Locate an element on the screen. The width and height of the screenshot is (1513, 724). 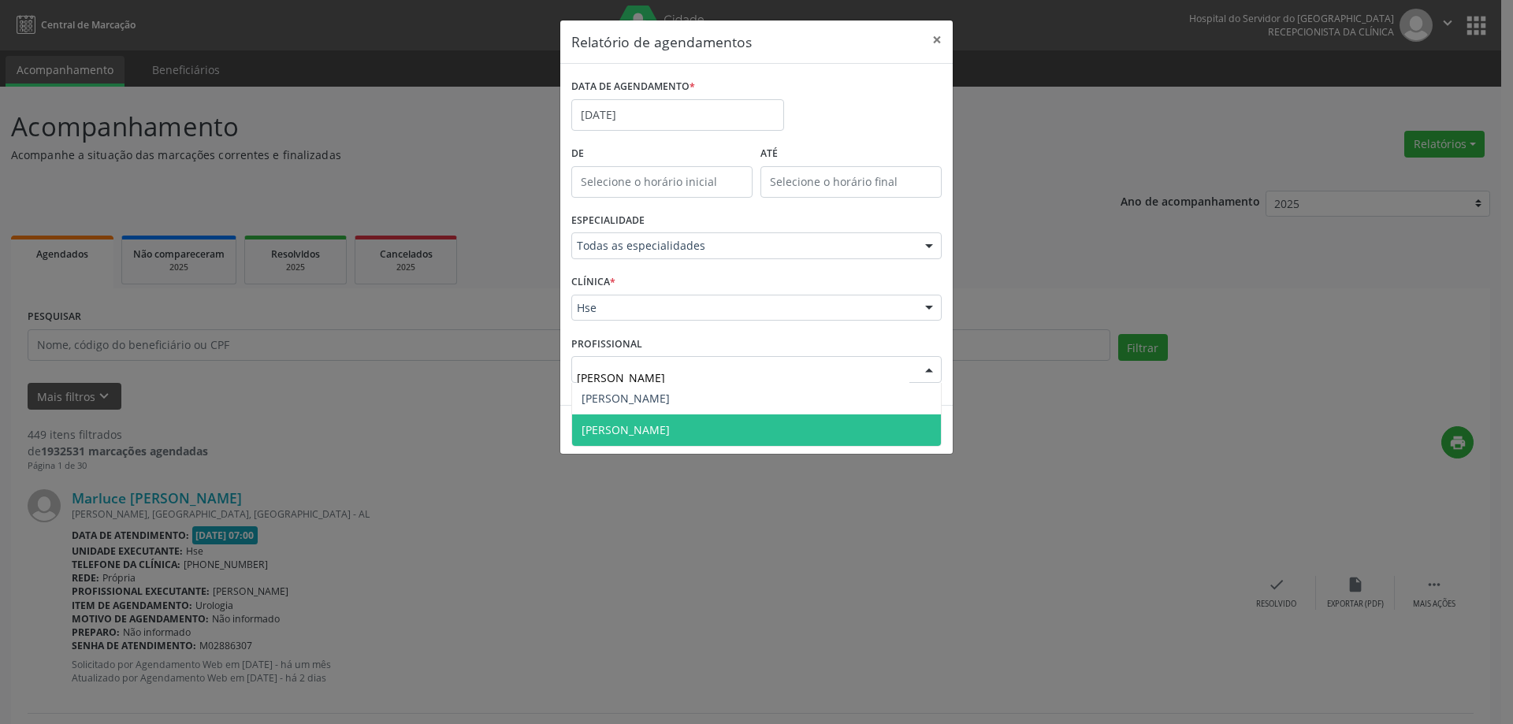
label: ATÉ is located at coordinates (851, 154).